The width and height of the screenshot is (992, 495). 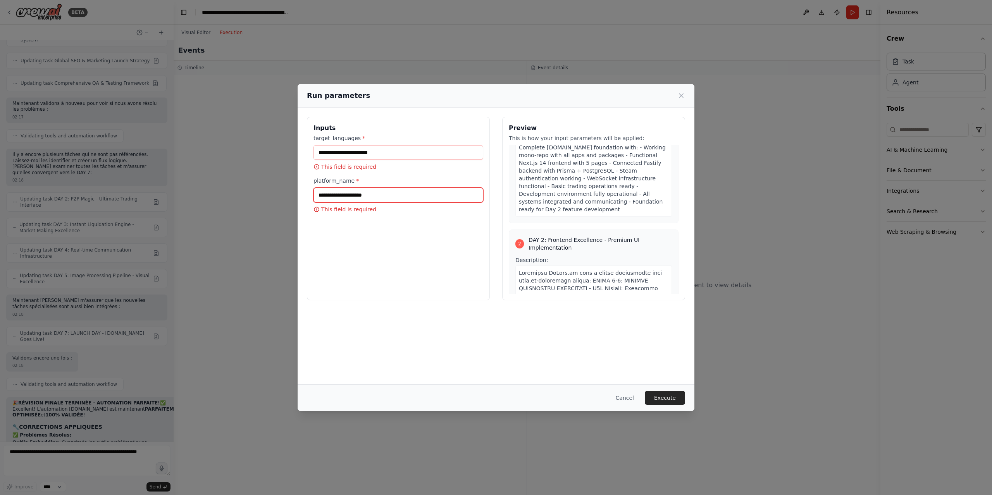 What do you see at coordinates (600, 244) in the screenshot?
I see `span: DAY 2: Frontend Excellence - Premium UI Implementation` at bounding box center [600, 244].